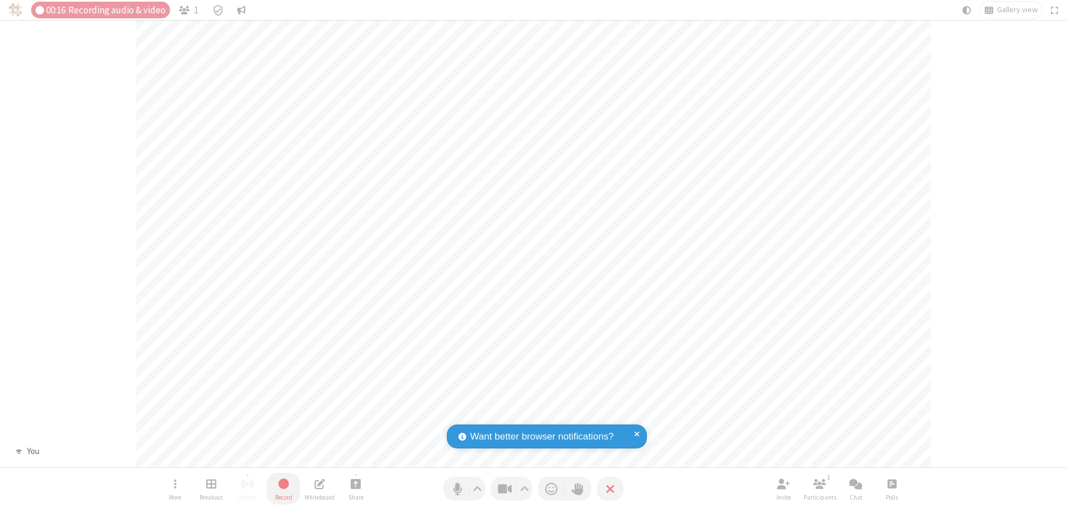 The height and width of the screenshot is (509, 1067). Describe the element at coordinates (247, 497) in the screenshot. I see `span: Stream` at that location.